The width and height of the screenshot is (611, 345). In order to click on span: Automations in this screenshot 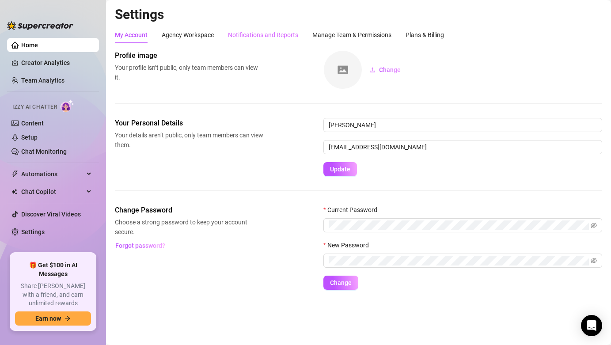, I will do `click(53, 174)`.